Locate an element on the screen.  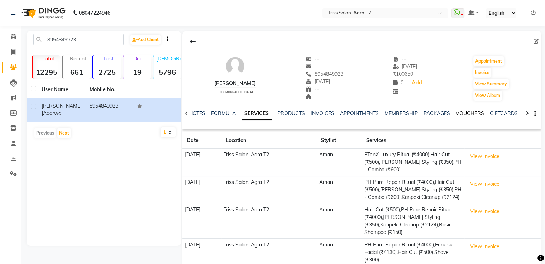
strong: 2725 is located at coordinates (107, 72).